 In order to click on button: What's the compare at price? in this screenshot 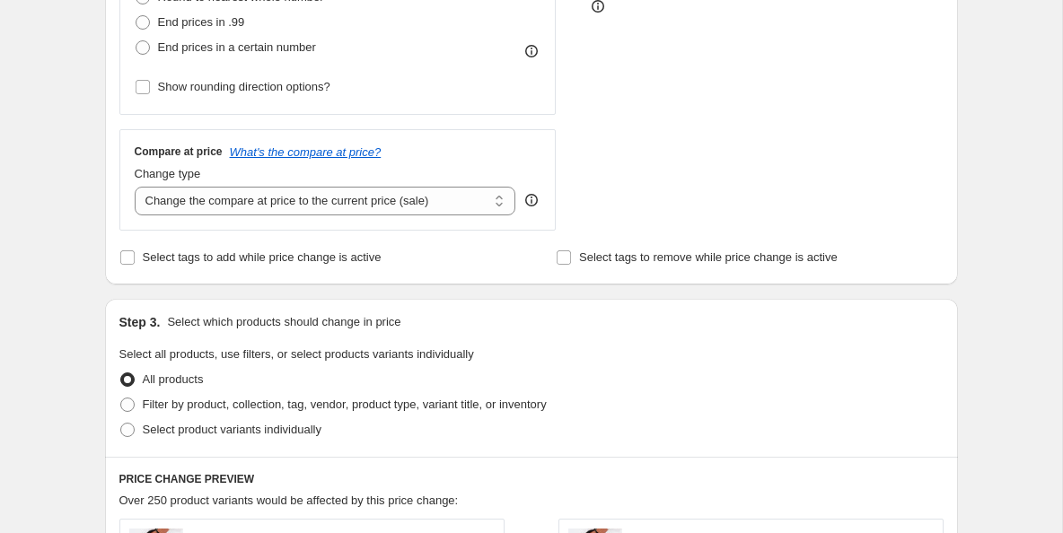, I will do `click(305, 152)`.